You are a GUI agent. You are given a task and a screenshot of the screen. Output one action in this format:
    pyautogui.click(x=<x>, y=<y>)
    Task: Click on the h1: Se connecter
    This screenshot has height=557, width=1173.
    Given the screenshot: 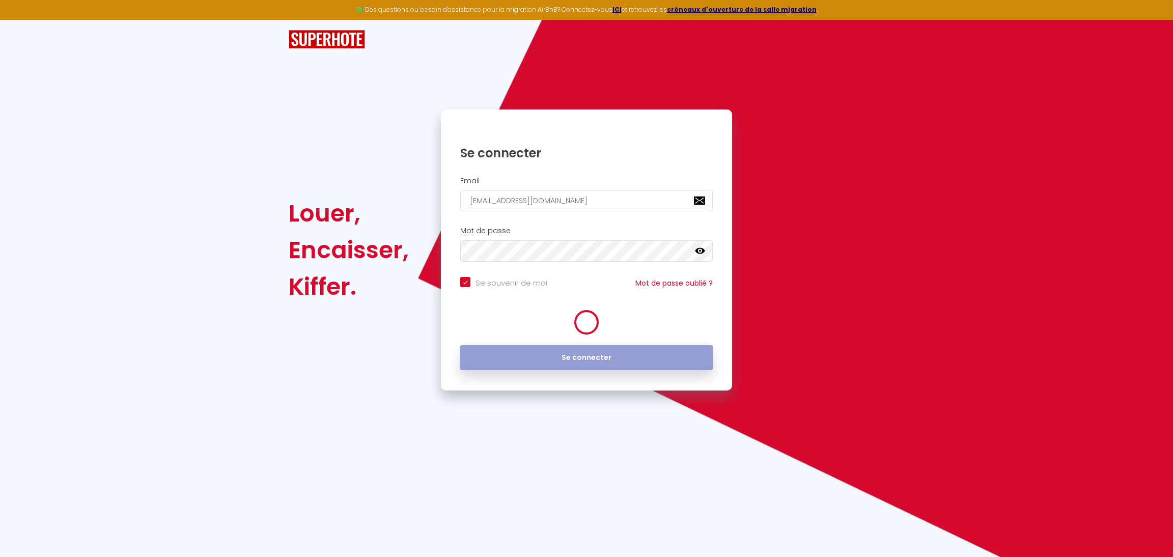 What is the action you would take?
    pyautogui.click(x=586, y=153)
    